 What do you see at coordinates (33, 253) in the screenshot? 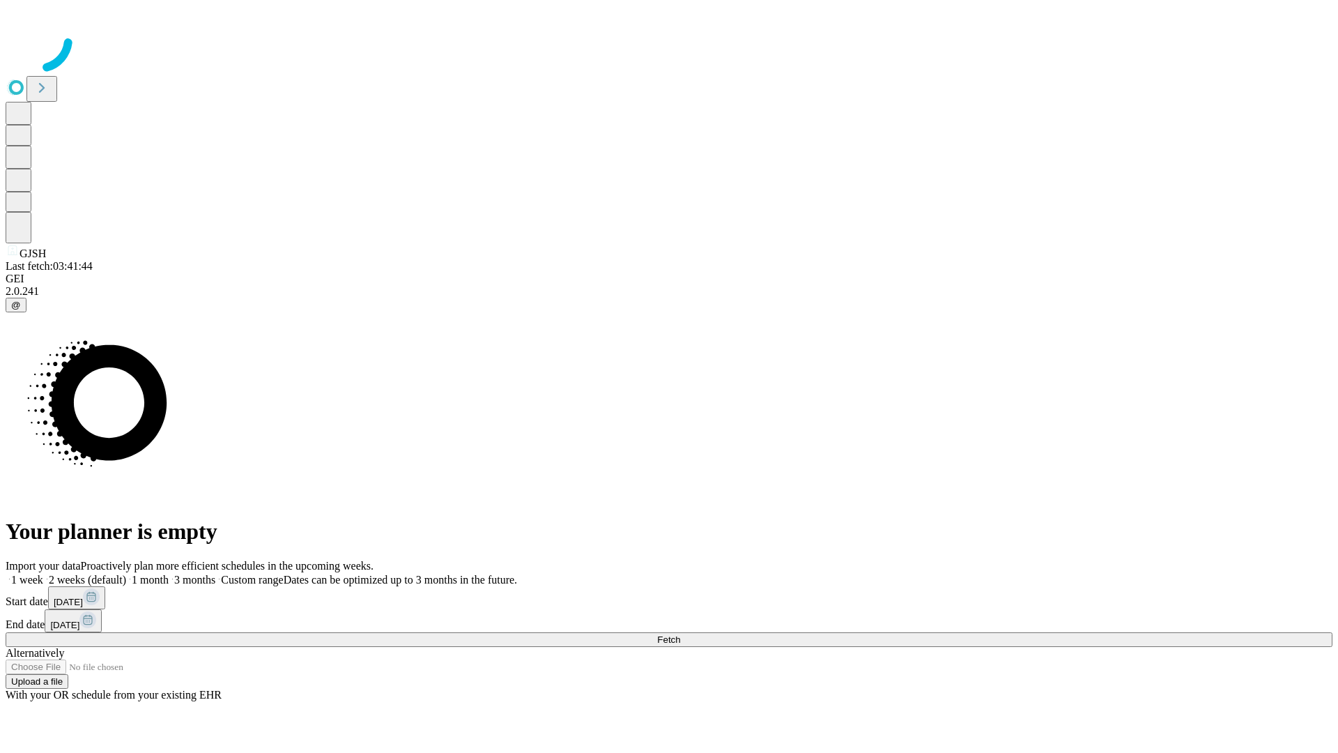
I see `span: GJSH` at bounding box center [33, 253].